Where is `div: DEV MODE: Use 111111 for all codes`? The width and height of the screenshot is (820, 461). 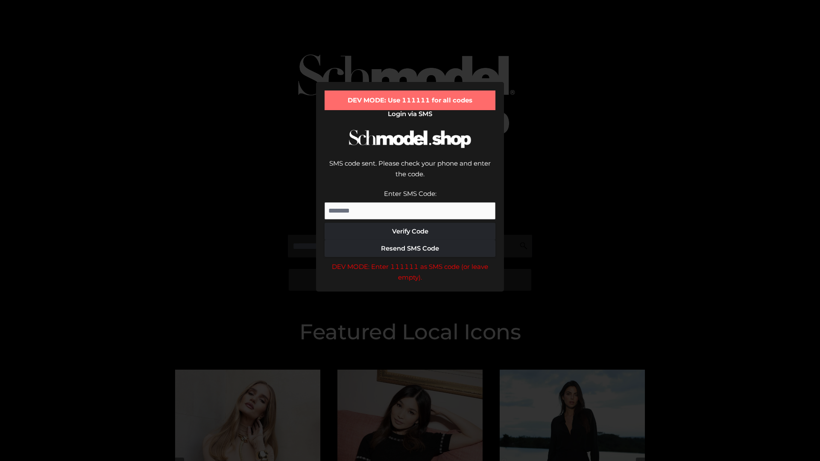
div: DEV MODE: Use 111111 for all codes is located at coordinates (410, 100).